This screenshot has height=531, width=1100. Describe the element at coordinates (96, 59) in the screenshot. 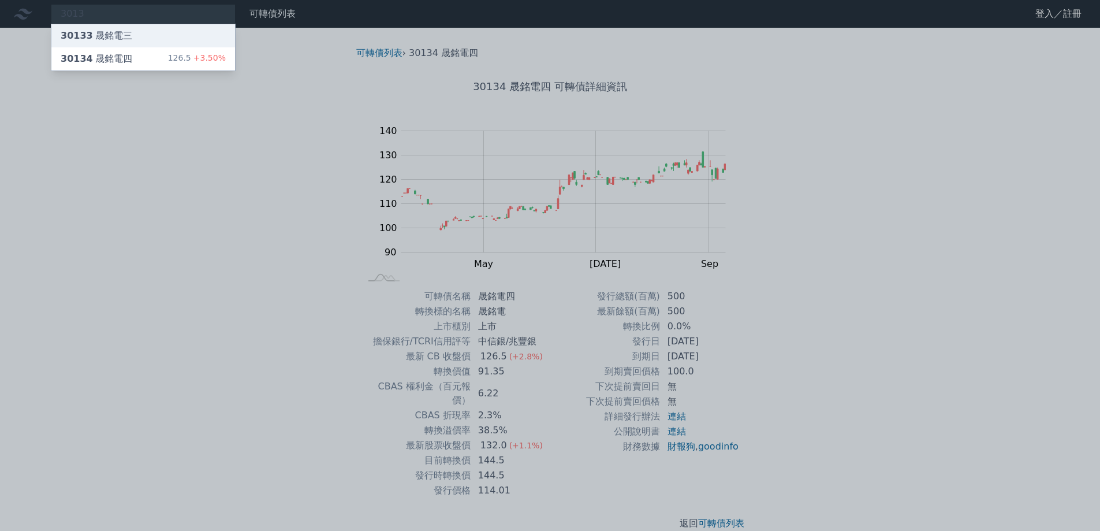

I see `div: 晟銘電四` at that location.